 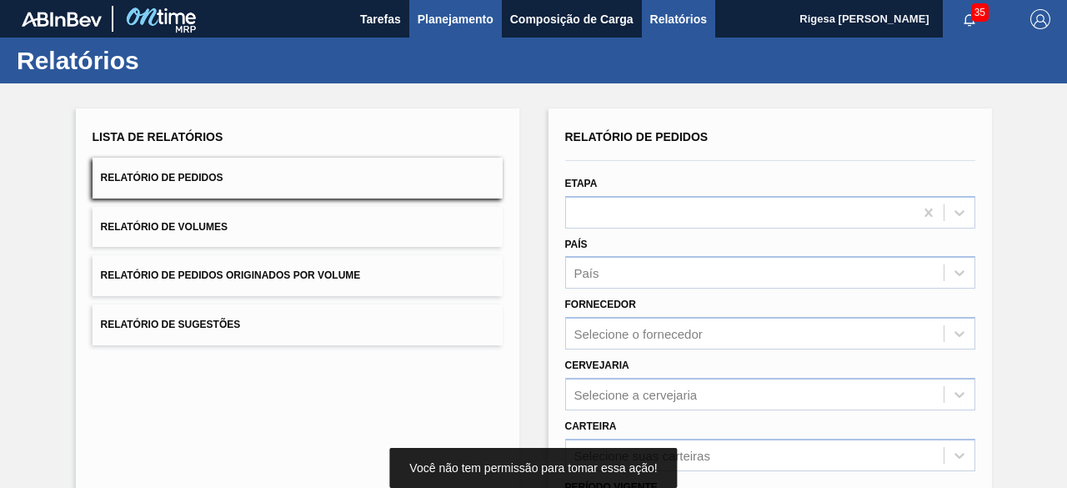 I want to click on span: Relatório de Sugestões, so click(x=171, y=324).